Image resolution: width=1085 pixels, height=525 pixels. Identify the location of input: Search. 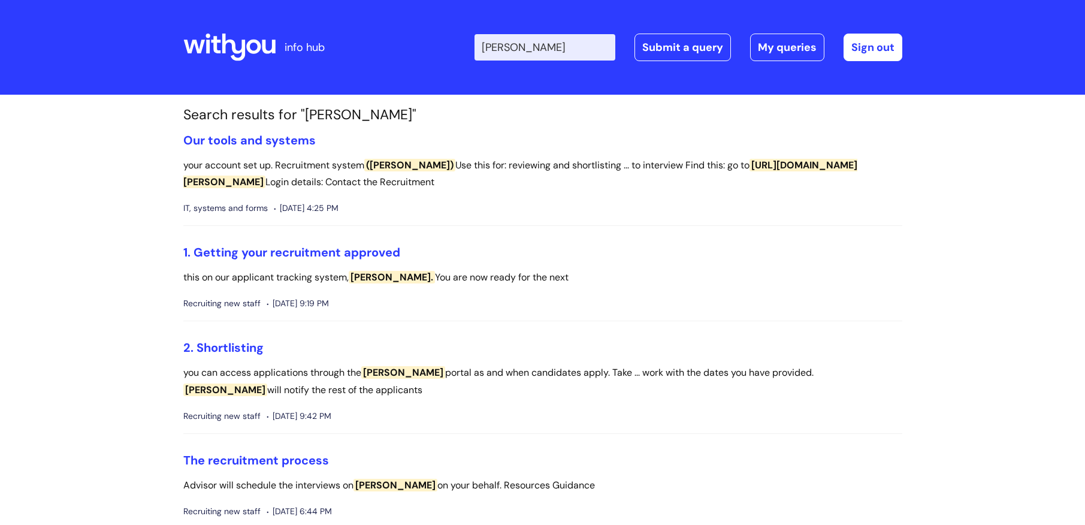
(545, 47).